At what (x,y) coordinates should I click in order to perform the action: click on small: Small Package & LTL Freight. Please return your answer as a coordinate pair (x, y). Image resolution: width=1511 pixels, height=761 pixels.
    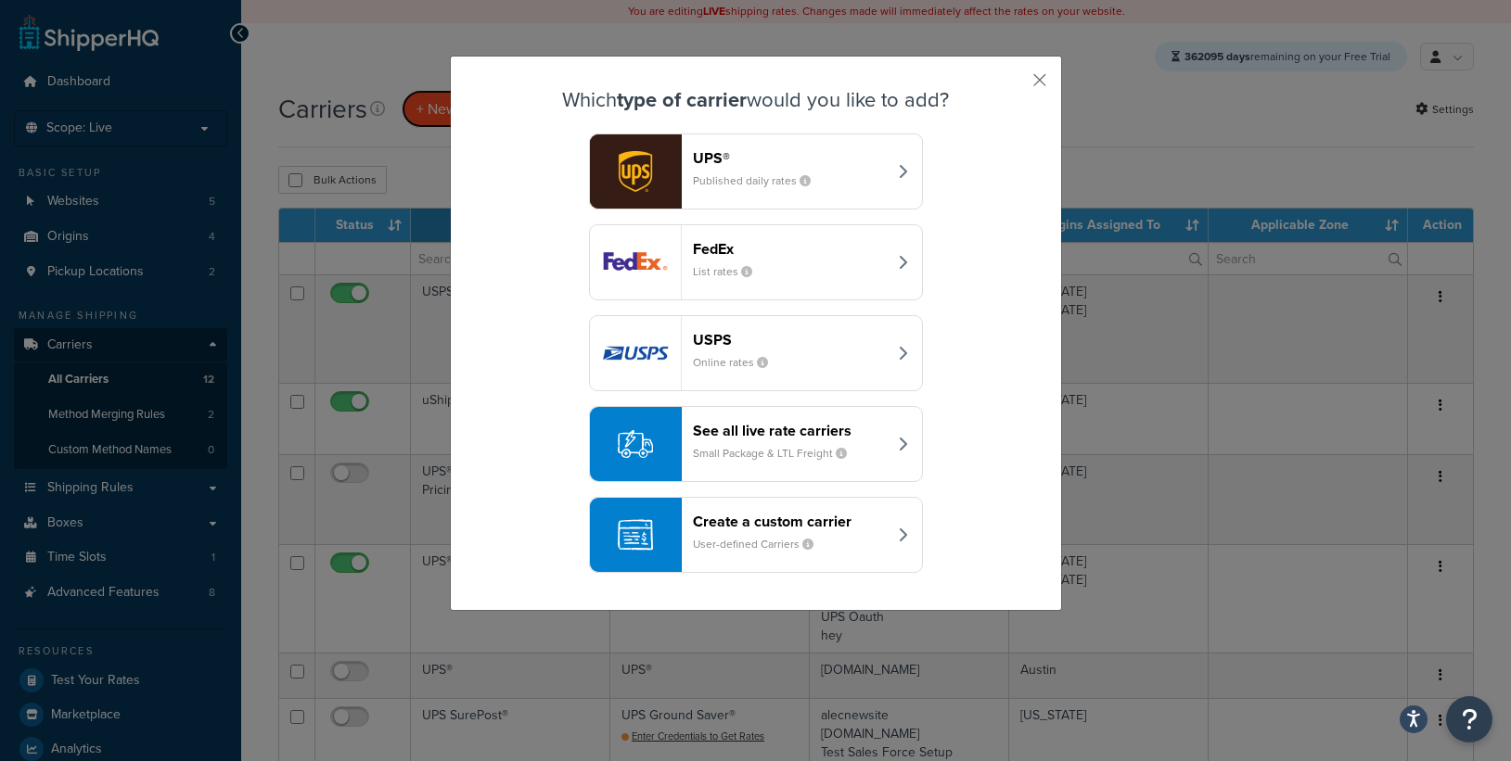
    Looking at the image, I should click on (777, 453).